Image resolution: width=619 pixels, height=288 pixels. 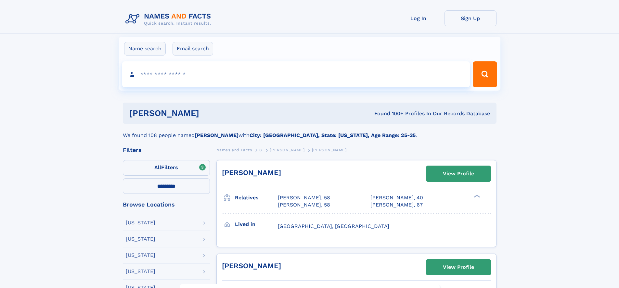 I want to click on a: Log In, so click(x=418, y=18).